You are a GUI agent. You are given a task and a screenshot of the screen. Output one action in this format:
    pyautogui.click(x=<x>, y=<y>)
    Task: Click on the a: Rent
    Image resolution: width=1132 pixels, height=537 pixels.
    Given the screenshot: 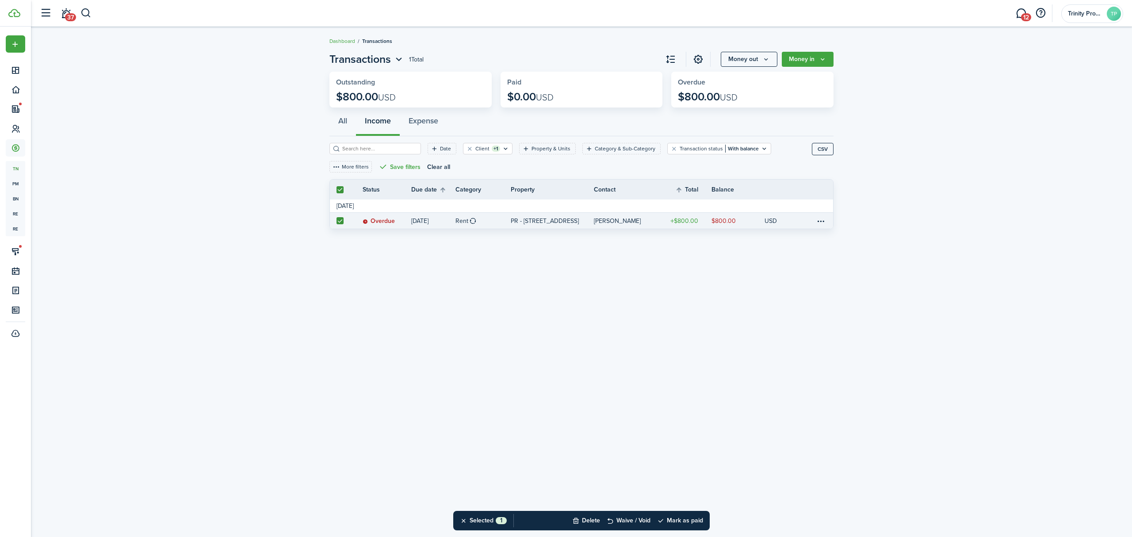 What is the action you would take?
    pyautogui.click(x=483, y=221)
    